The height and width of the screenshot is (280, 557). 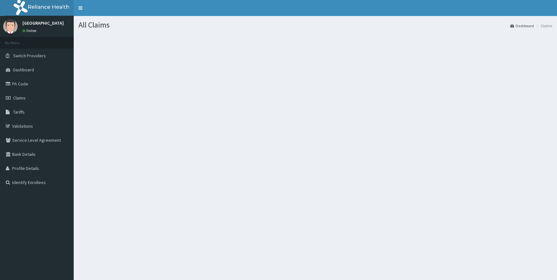 I want to click on a: Dashboard, so click(x=522, y=26).